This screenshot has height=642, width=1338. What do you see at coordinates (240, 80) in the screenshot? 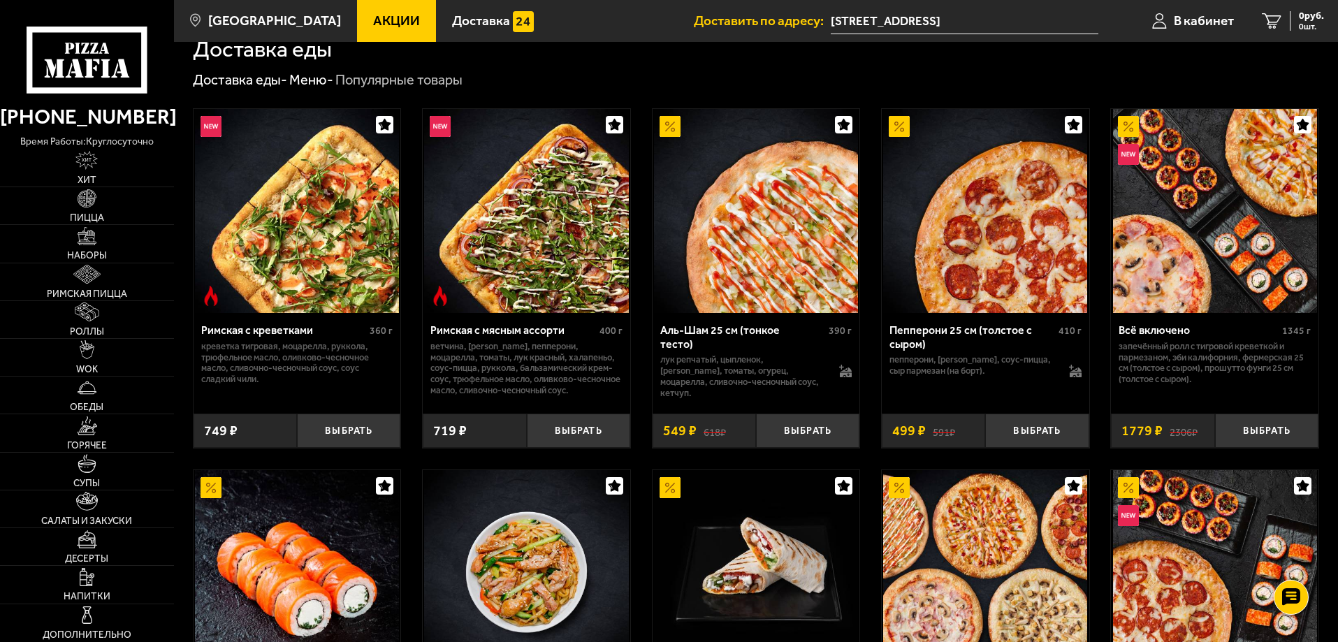
I see `a: Доставка еды-` at bounding box center [240, 80].